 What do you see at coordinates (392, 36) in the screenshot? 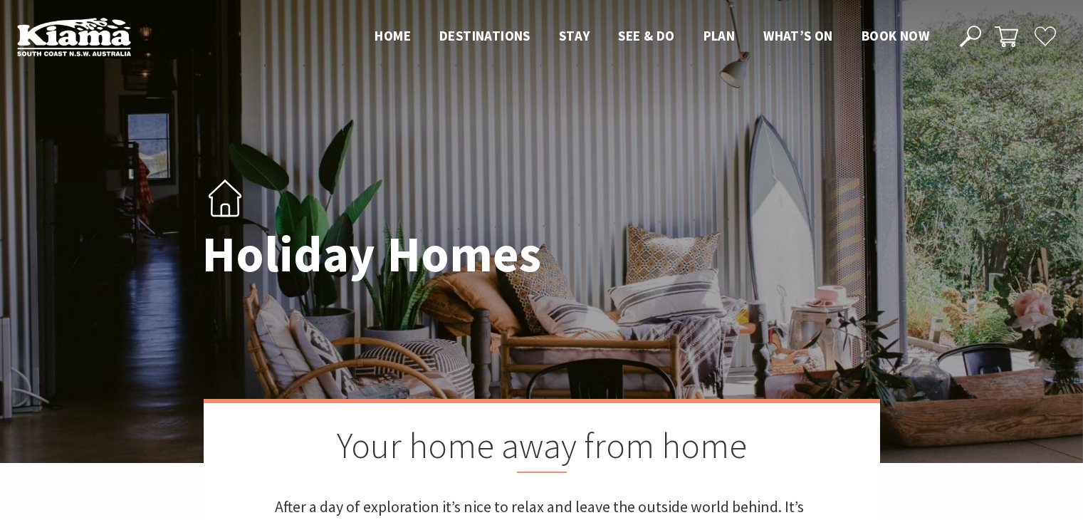
I see `span: Home` at bounding box center [392, 36].